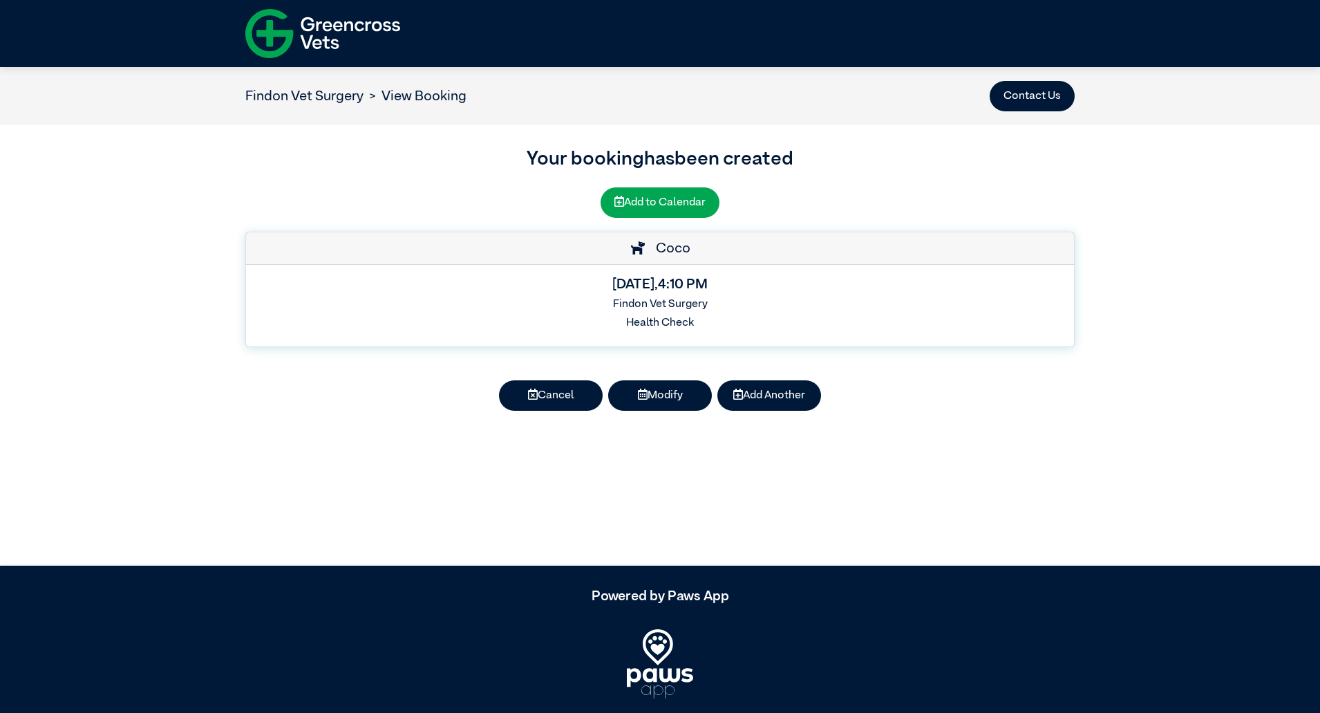 This screenshot has height=713, width=1320. What do you see at coordinates (1032, 96) in the screenshot?
I see `button: Contact Us` at bounding box center [1032, 96].